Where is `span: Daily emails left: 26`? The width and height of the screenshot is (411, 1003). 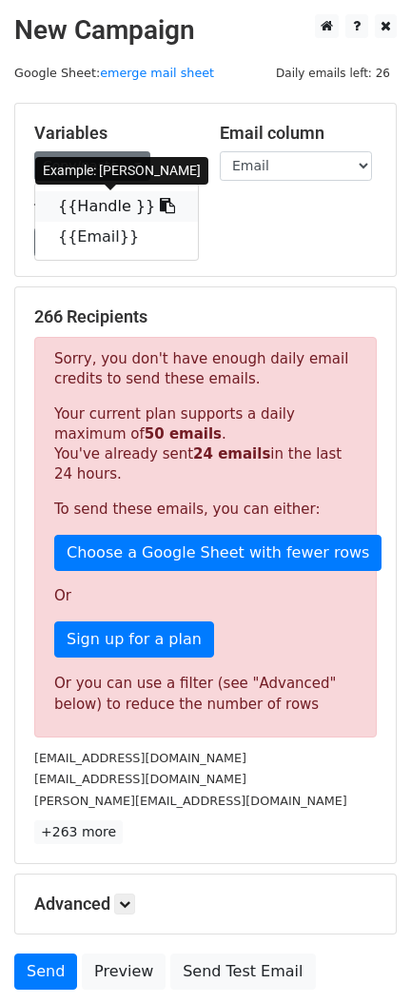 span: Daily emails left: 26 is located at coordinates (333, 73).